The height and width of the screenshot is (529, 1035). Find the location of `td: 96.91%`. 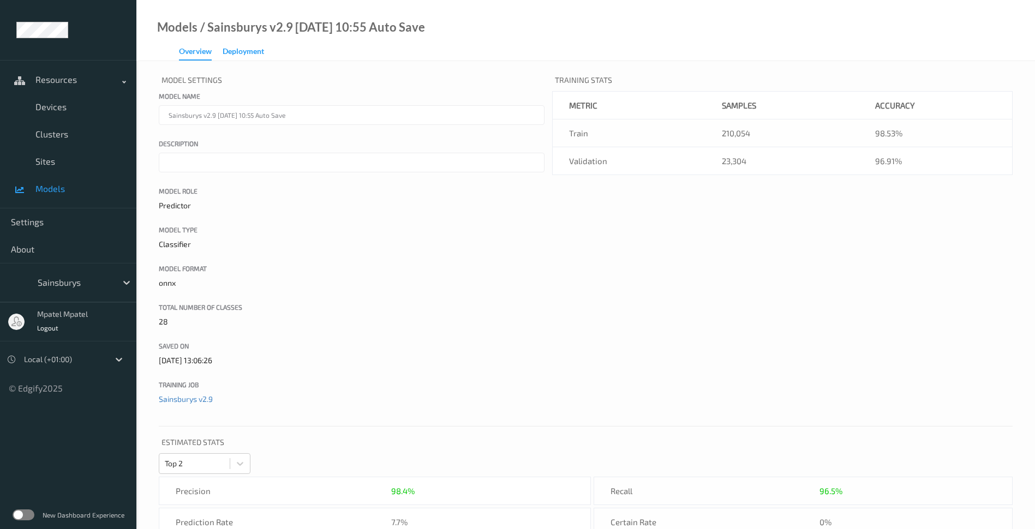

td: 96.91% is located at coordinates (935, 161).